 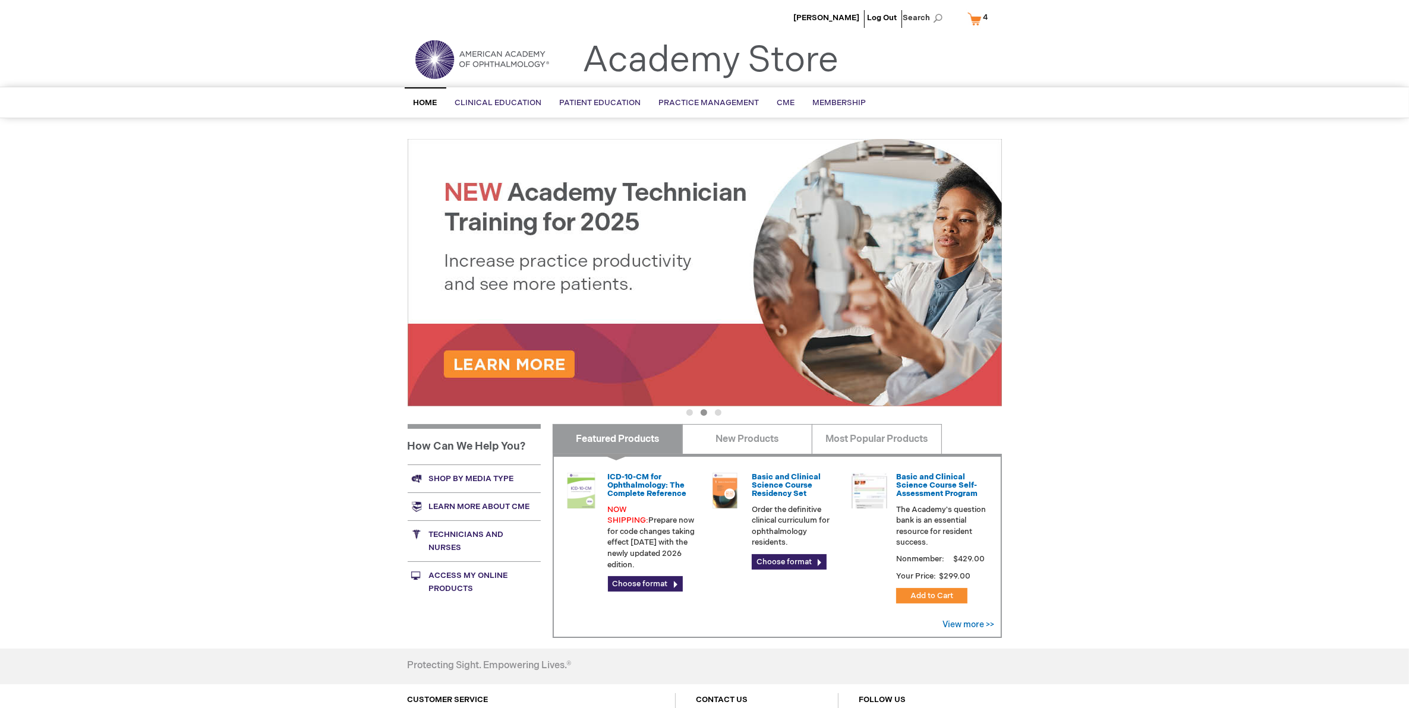 What do you see at coordinates (647, 485) in the screenshot?
I see `a: ICD-10-CM for Ophthalmology: The Complete Reference` at bounding box center [647, 485].